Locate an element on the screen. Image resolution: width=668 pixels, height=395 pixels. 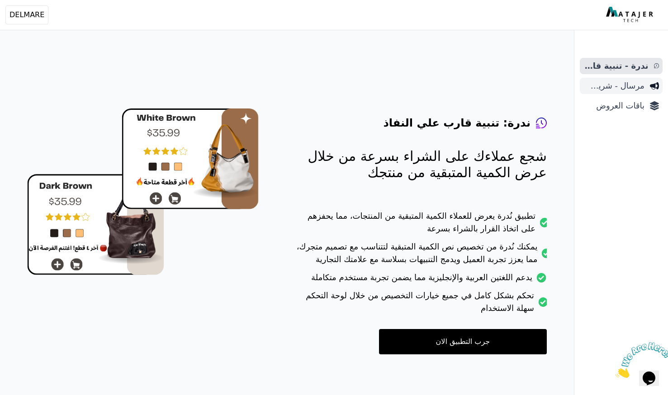
li: تحكم بشكل كامل في جميع خيارات التخصيص من خلال لوحة التحكم سهلة الاستخدام is located at coordinates (421, 305).